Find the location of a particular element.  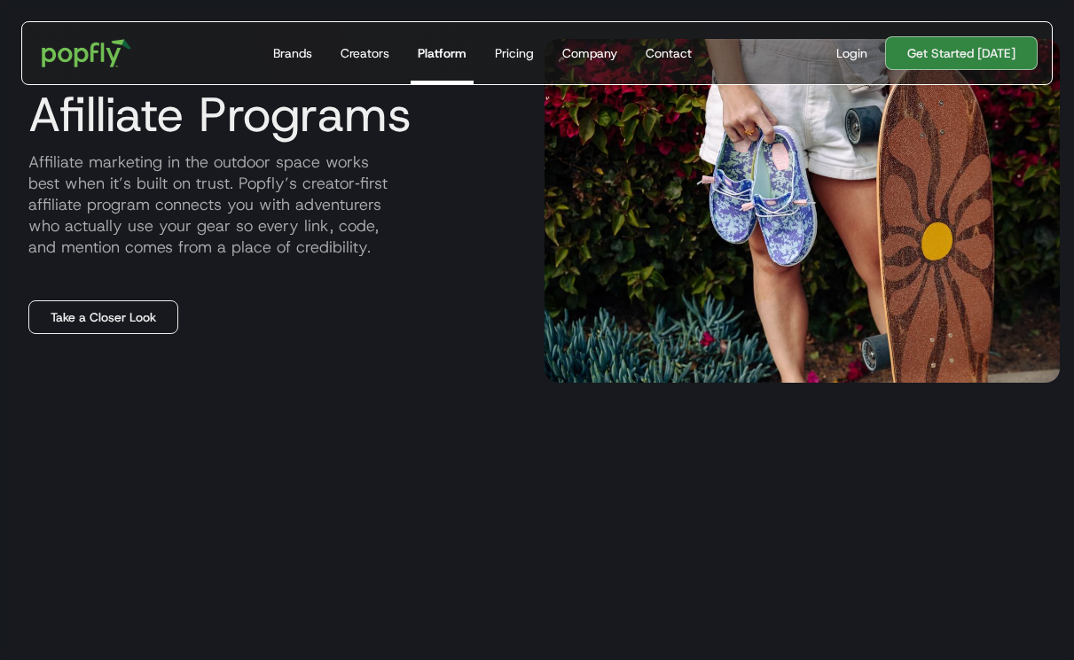

a: Pricing is located at coordinates (514, 53).